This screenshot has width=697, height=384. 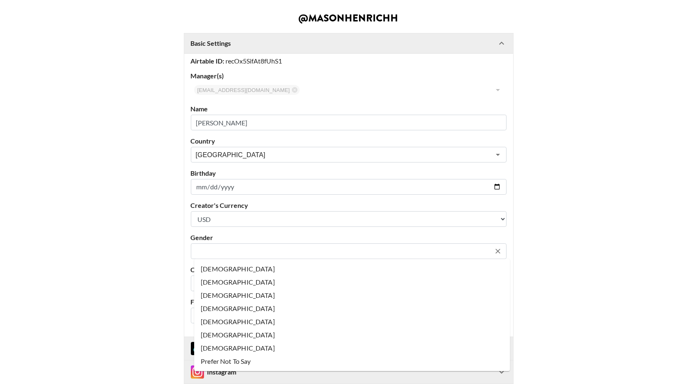 What do you see at coordinates (349, 302) in the screenshot?
I see `label: Favorite Genre` at bounding box center [349, 302].